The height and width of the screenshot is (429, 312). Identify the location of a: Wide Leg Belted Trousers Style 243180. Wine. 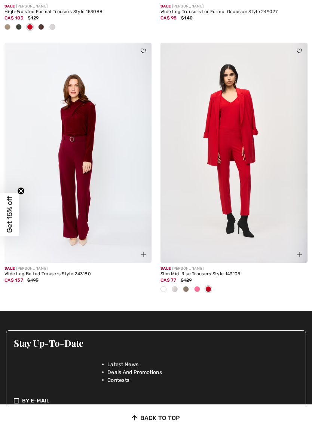
(78, 153).